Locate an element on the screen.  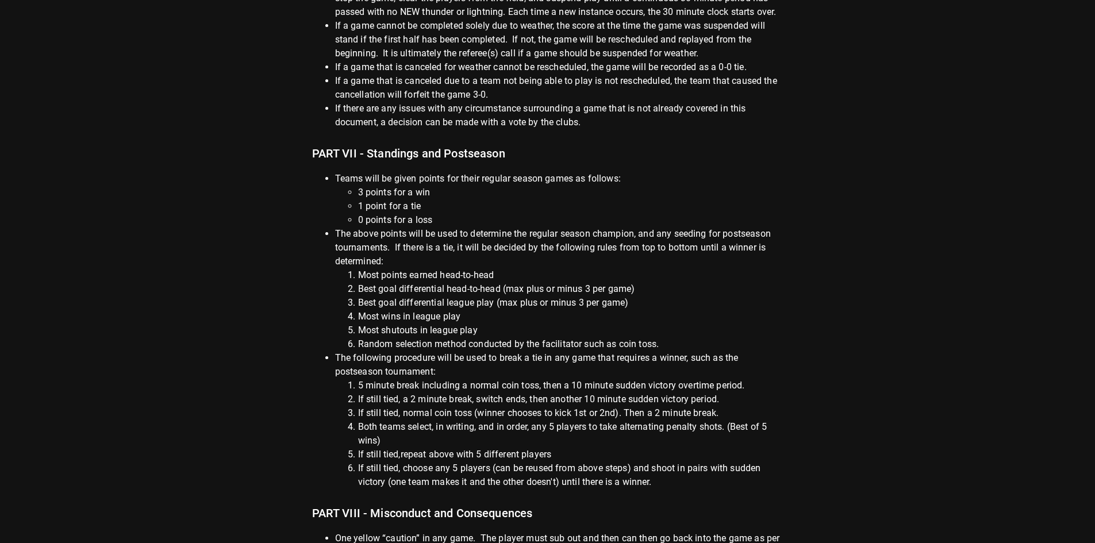
li: If a game that is canceled due to a team not being able to play is not rescheduled, the team that... is located at coordinates (559, 88).